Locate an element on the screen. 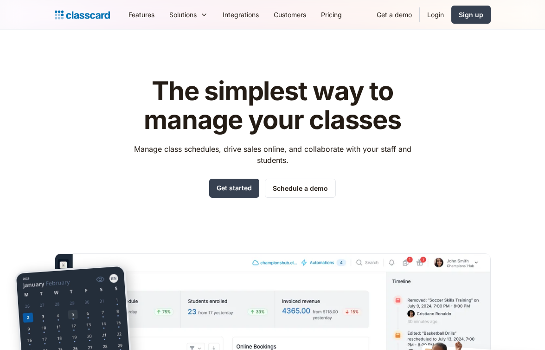  a: Get a demo is located at coordinates (394, 14).